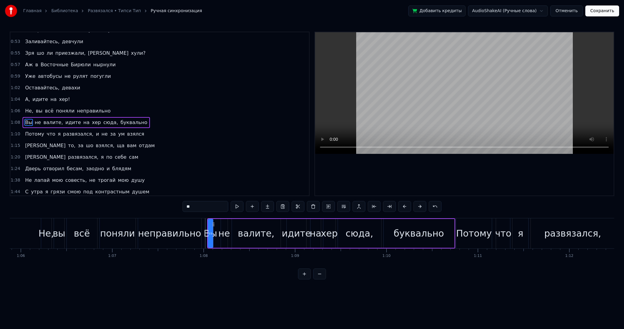 Image resolution: width=624 pixels, height=329 pixels. What do you see at coordinates (40, 53) in the screenshot?
I see `span: шо` at bounding box center [40, 53].